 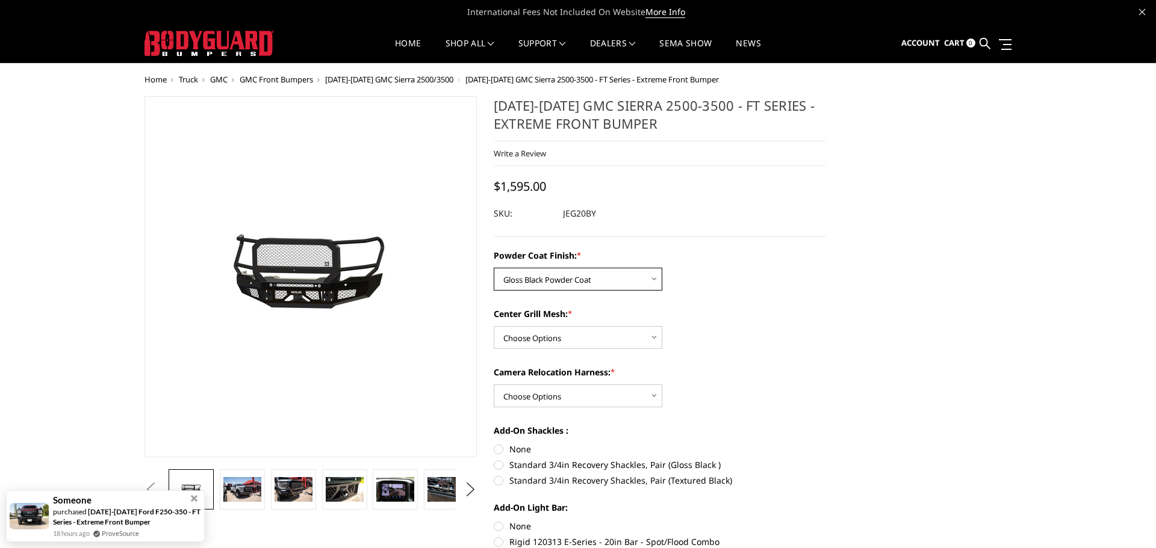 I want to click on a: shop all, so click(x=470, y=51).